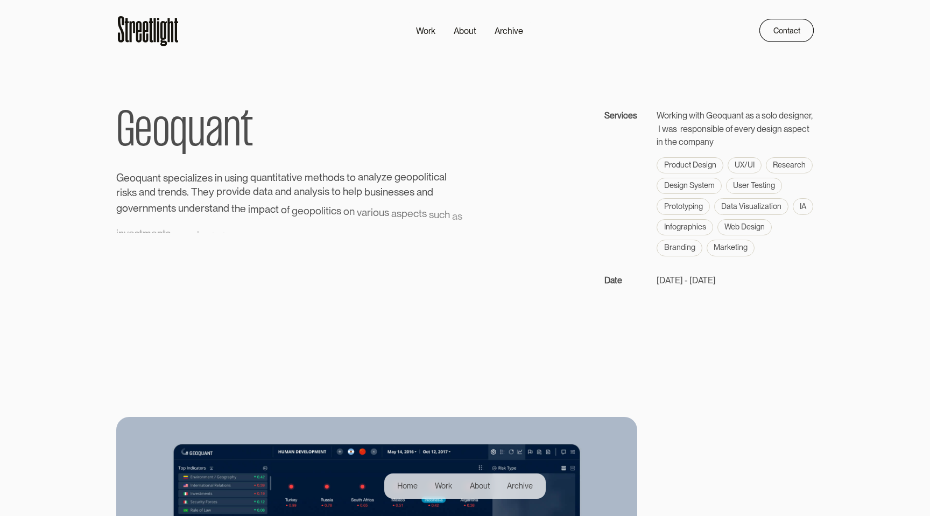 The height and width of the screenshot is (516, 930). I want to click on span: m, so click(255, 209).